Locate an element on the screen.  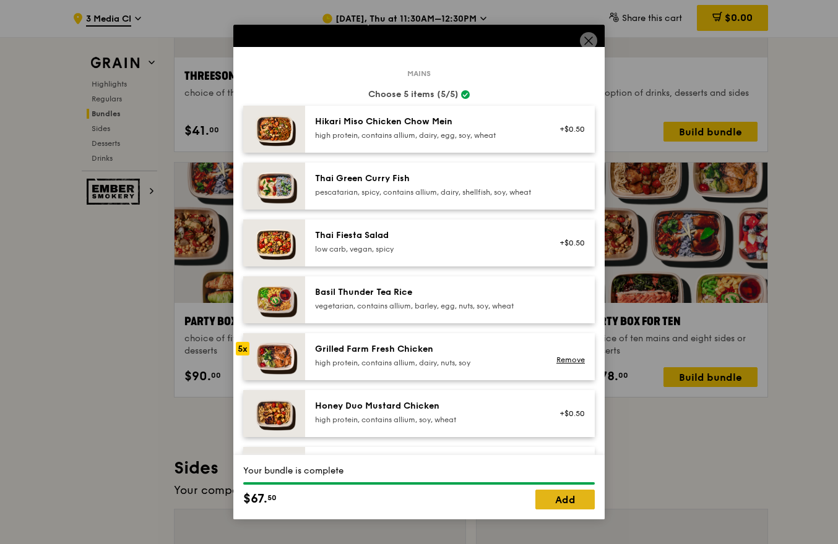
div: Choose 5 items (5/5) is located at coordinates (419, 95).